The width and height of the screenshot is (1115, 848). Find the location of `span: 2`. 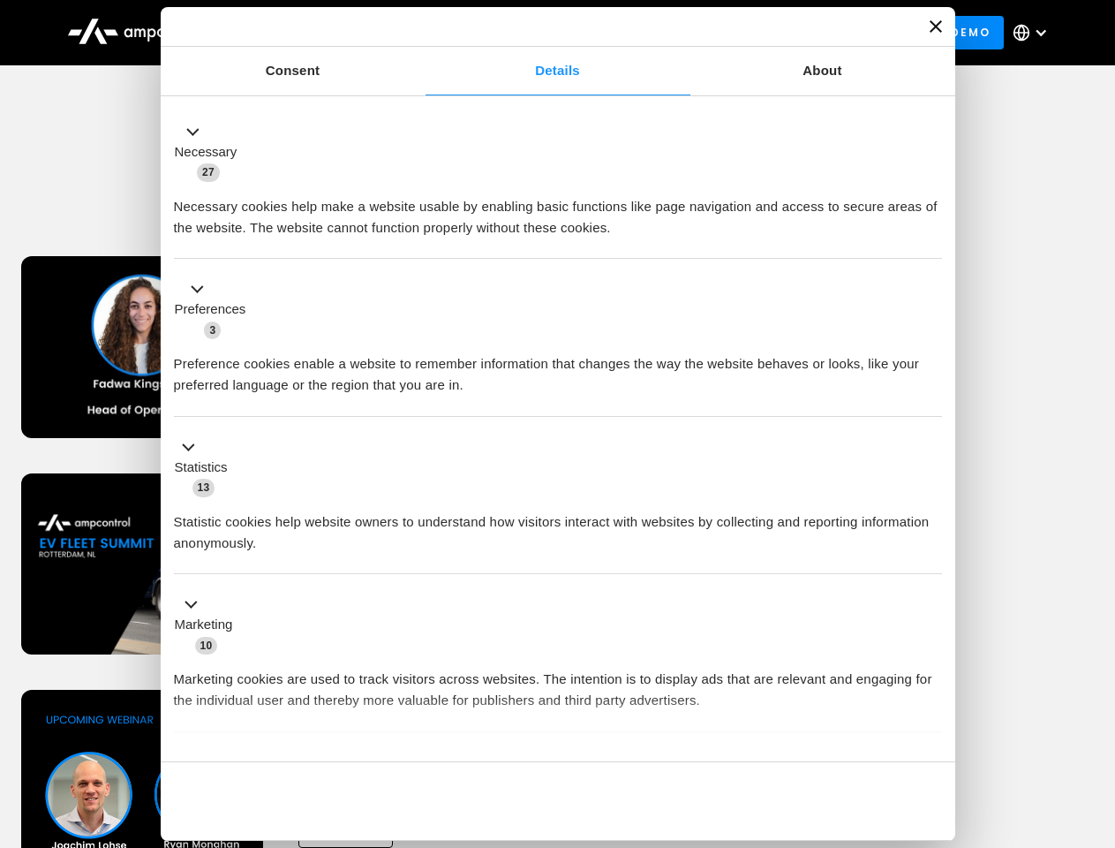

span: 2 is located at coordinates (299, 763).